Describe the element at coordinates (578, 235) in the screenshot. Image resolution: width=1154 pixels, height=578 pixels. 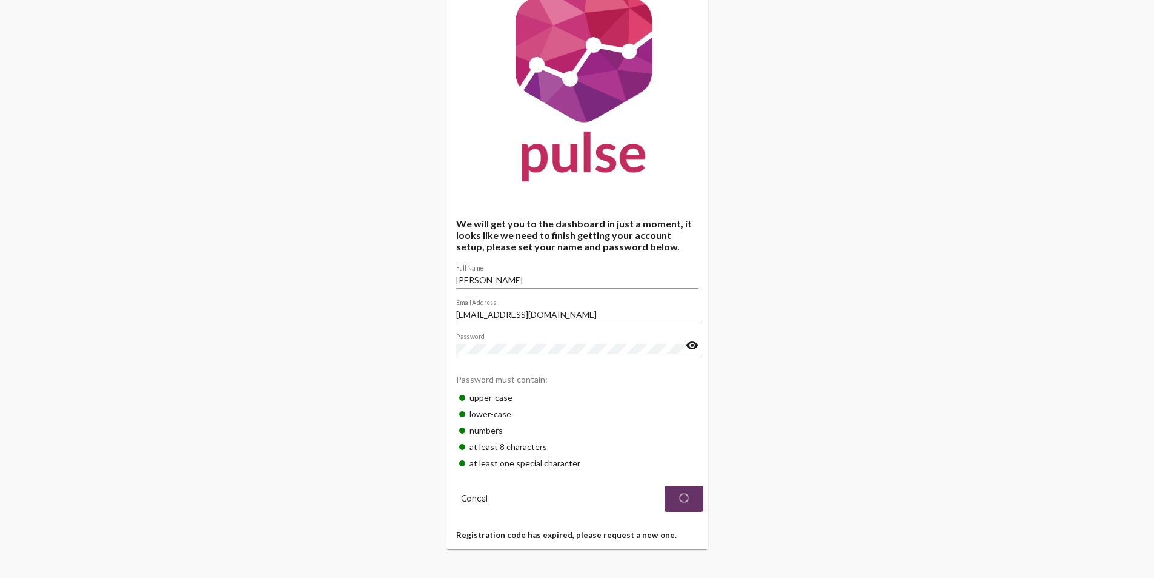
I see `h4: We will get you to the dashboard in just a moment, it looks like we need to finish getting your a...` at that location.